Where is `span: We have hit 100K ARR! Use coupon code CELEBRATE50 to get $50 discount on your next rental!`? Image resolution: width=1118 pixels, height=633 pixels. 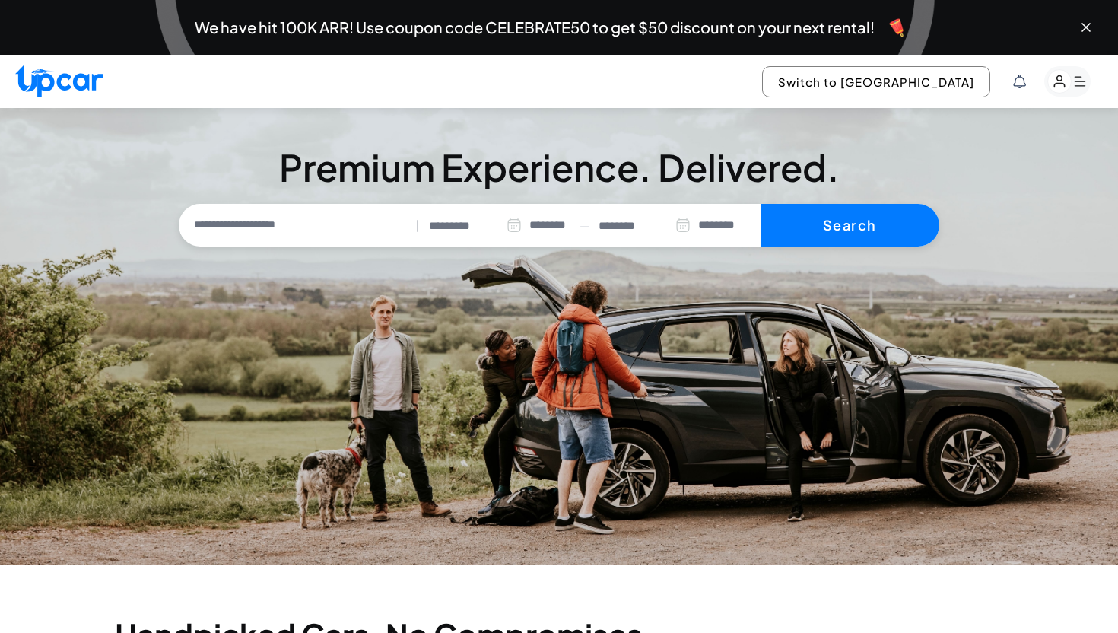 span: We have hit 100K ARR! Use coupon code CELEBRATE50 to get $50 discount on your next rental! is located at coordinates (535, 27).